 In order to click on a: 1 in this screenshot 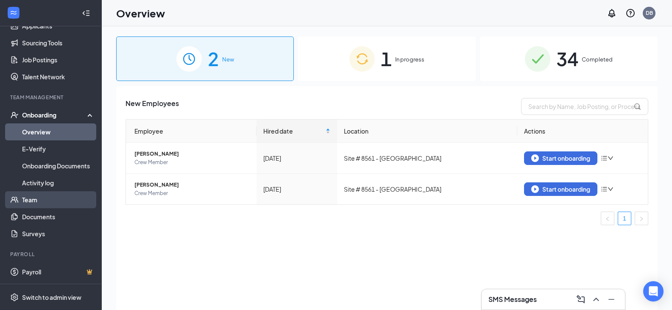, I will do `click(624, 218)`.